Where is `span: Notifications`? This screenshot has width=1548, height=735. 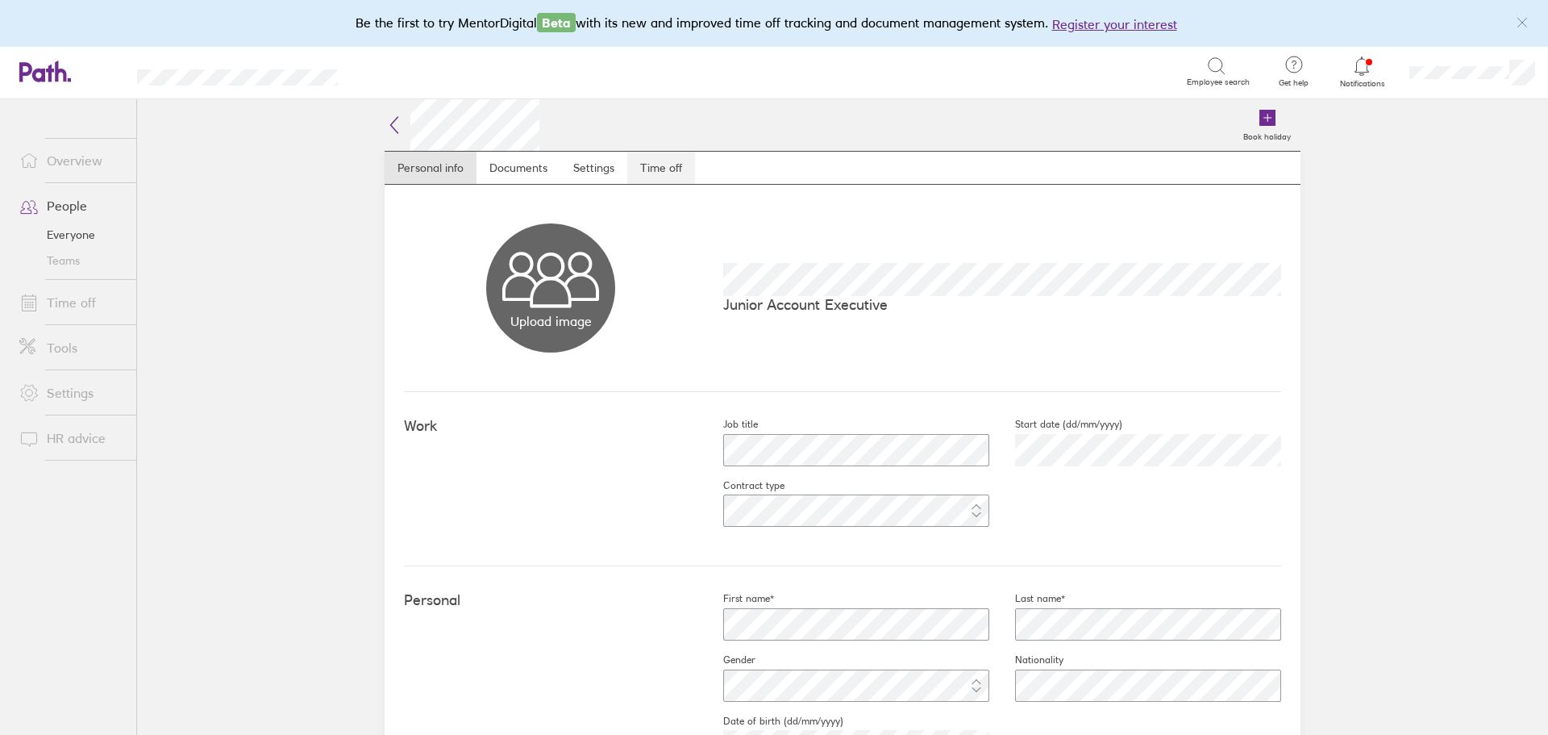
span: Notifications is located at coordinates (1362, 84).